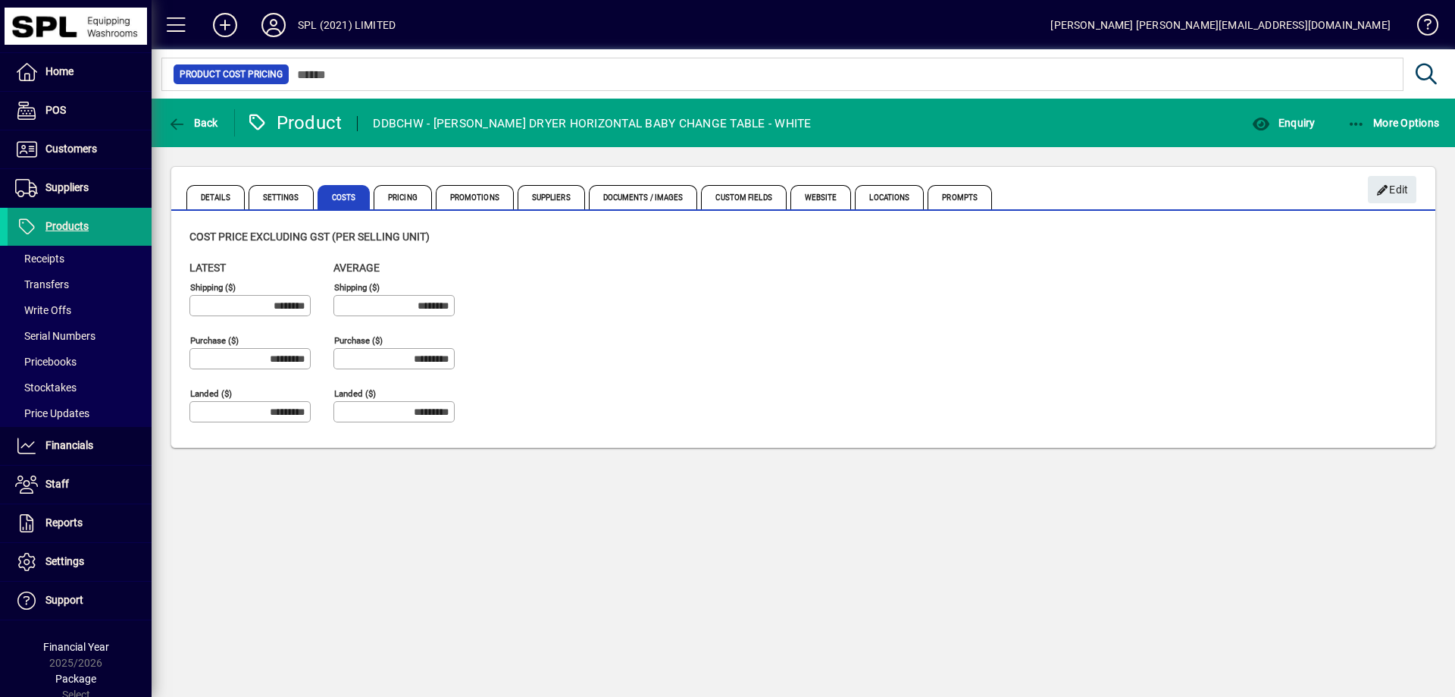  What do you see at coordinates (45, 362) in the screenshot?
I see `span: Pricebooks` at bounding box center [45, 362].